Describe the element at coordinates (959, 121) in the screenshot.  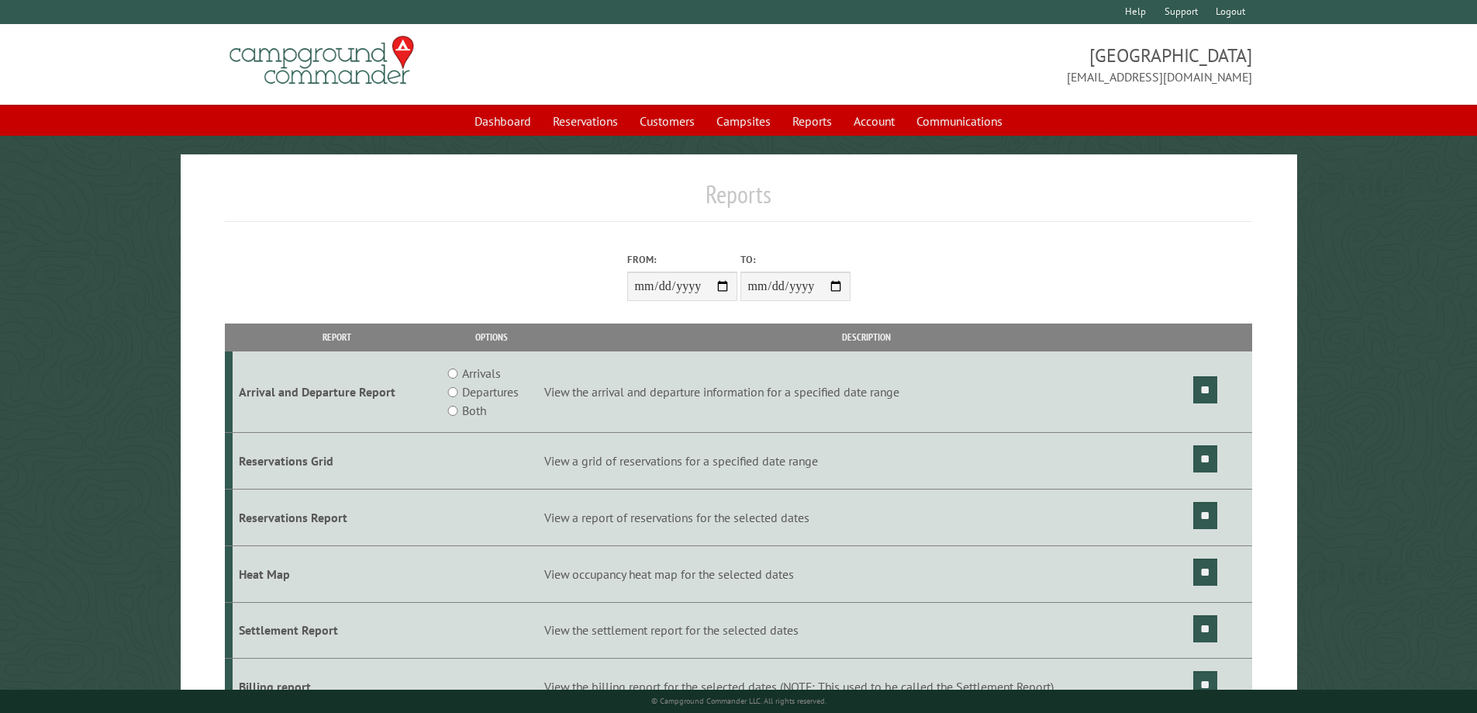
I see `a: Communications` at that location.